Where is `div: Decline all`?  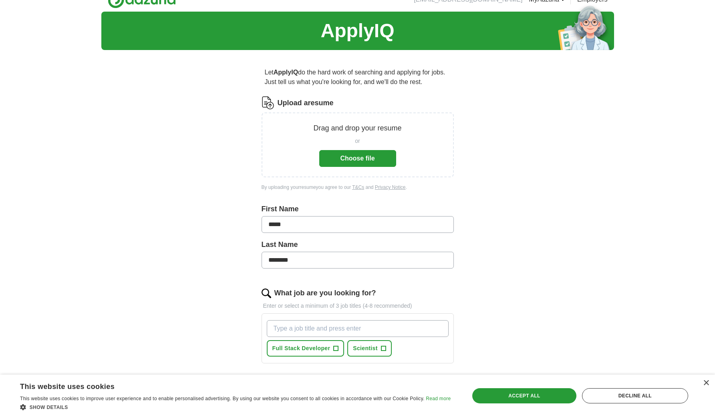 div: Decline all is located at coordinates (635, 396).